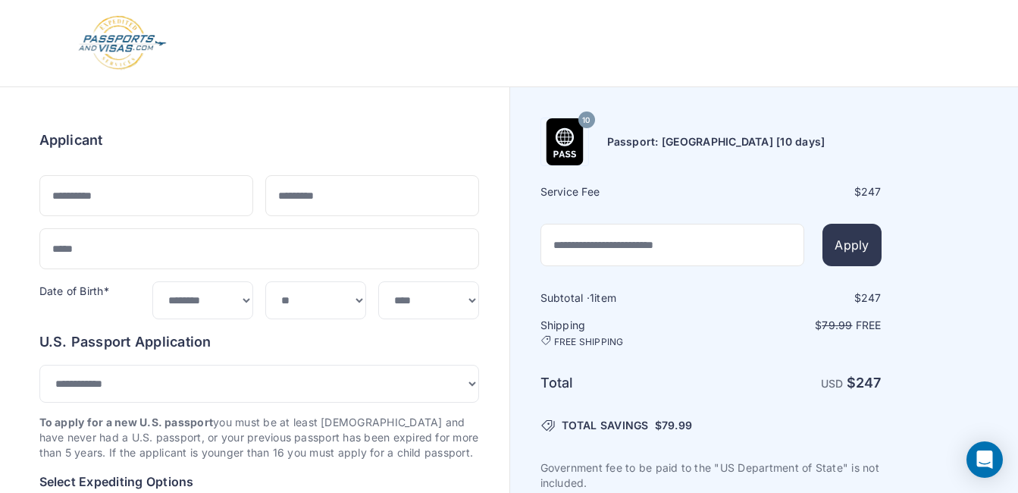 The image size is (1018, 493). What do you see at coordinates (586, 121) in the screenshot?
I see `span: 10` at bounding box center [586, 121].